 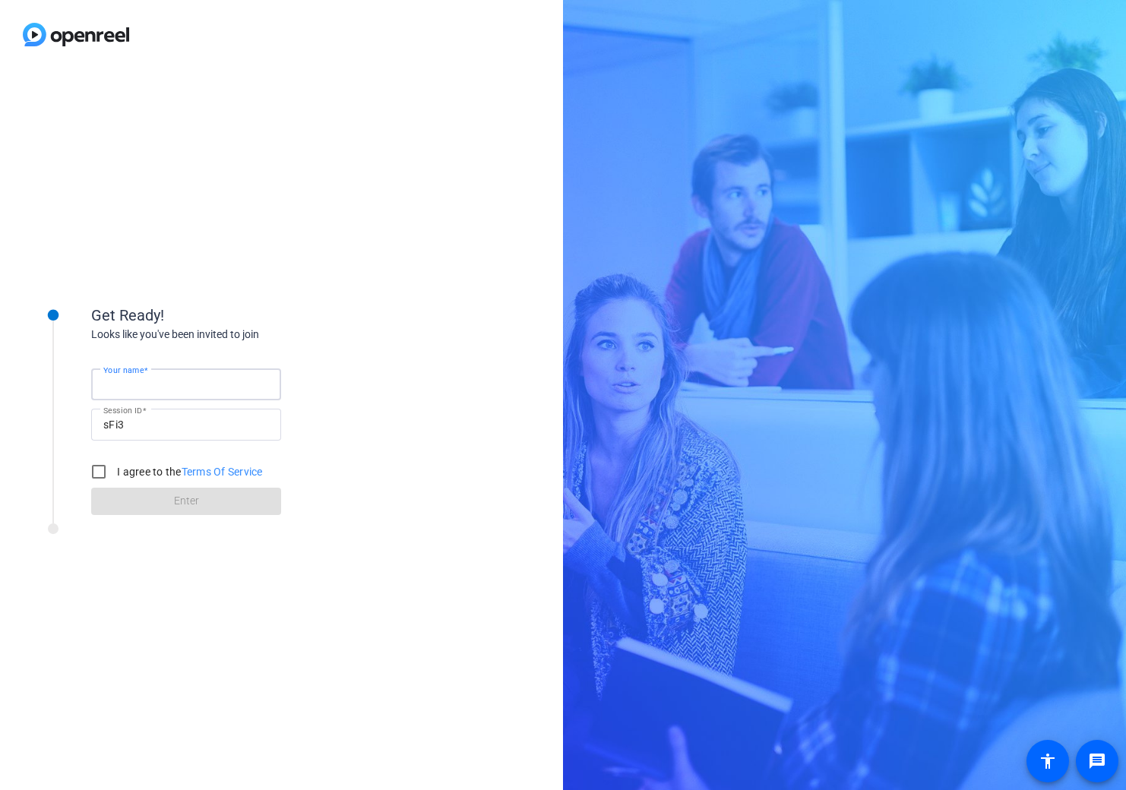 I want to click on mat-icon: accessibility, so click(x=1047, y=761).